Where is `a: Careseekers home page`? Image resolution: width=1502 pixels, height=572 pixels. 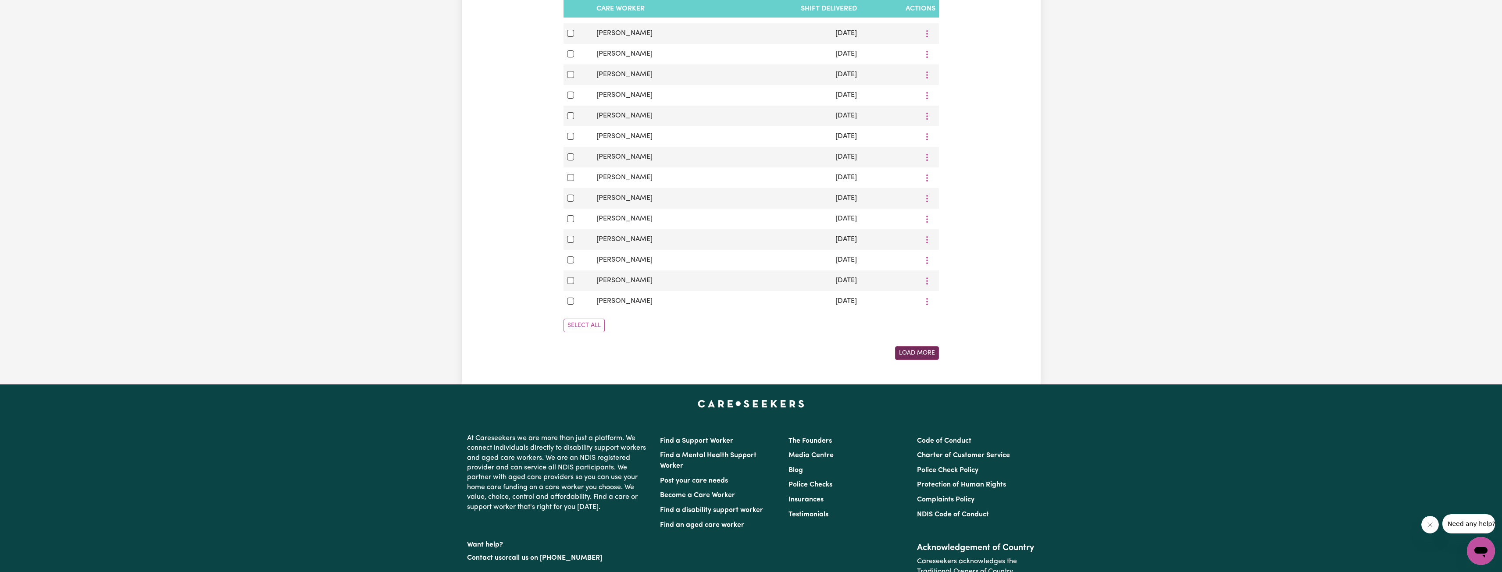 a: Careseekers home page is located at coordinates (751, 404).